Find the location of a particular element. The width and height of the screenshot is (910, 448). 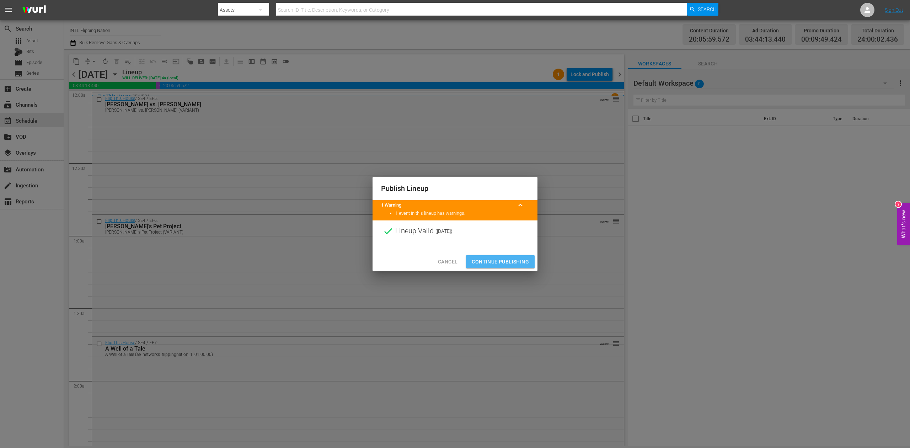

button: Open Feedback Widget is located at coordinates (903, 224).